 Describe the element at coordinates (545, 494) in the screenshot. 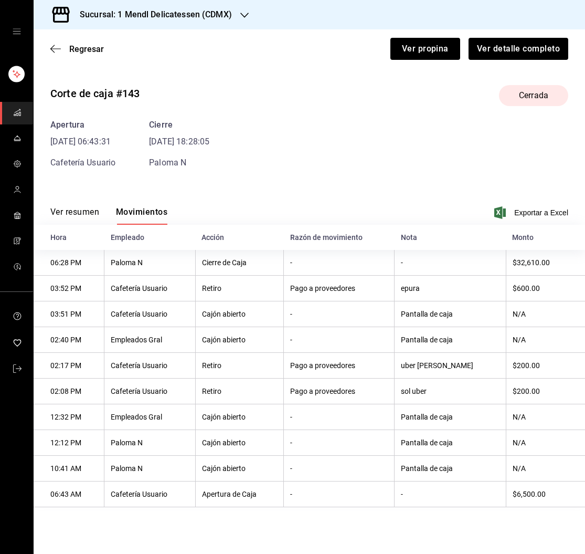

I see `th: $6,500.00` at that location.